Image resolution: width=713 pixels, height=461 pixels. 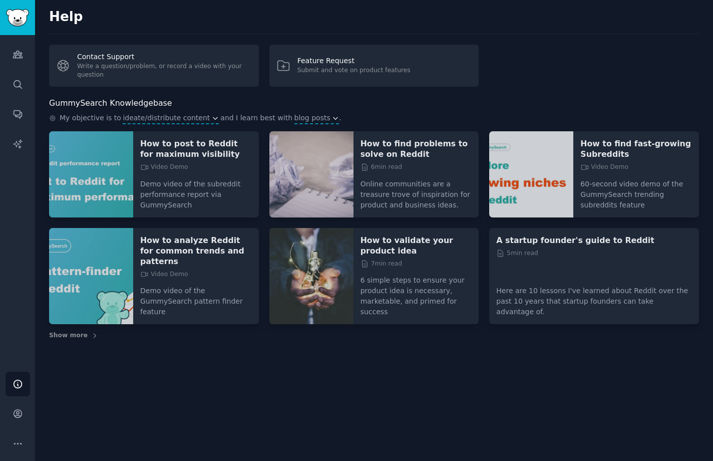 I want to click on img: How to analyze Reddit for common trends and patterns, so click(x=91, y=276).